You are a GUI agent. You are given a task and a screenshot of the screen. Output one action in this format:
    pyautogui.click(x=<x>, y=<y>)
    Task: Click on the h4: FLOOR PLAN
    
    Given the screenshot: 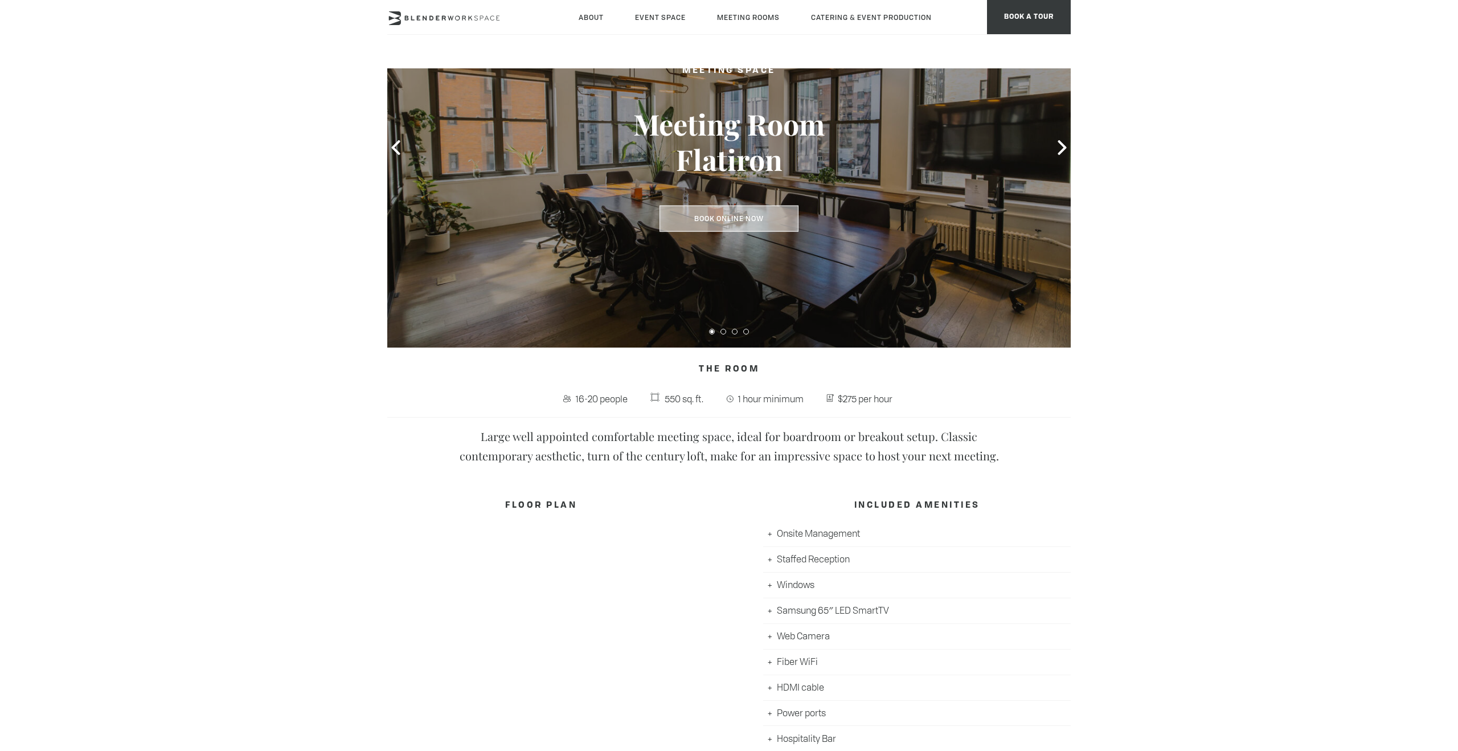 What is the action you would take?
    pyautogui.click(x=541, y=506)
    